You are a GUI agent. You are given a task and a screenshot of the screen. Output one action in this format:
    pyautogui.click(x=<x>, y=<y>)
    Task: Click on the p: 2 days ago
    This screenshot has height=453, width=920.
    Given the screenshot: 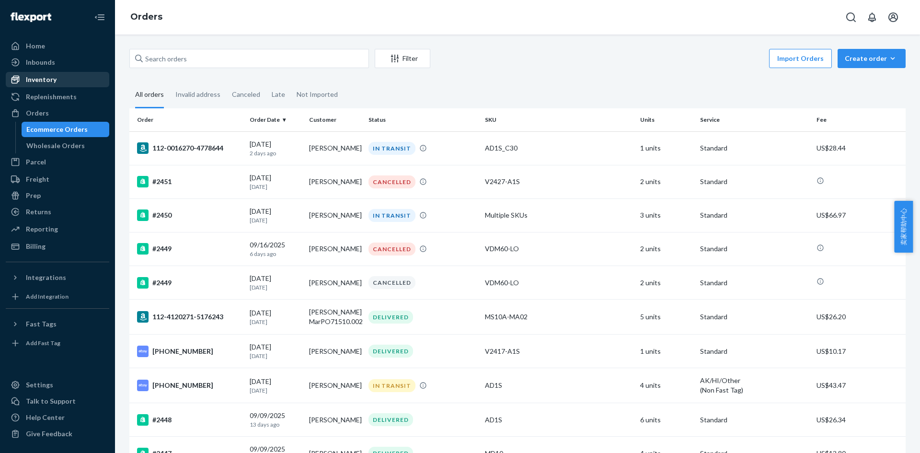 What is the action you would take?
    pyautogui.click(x=276, y=153)
    